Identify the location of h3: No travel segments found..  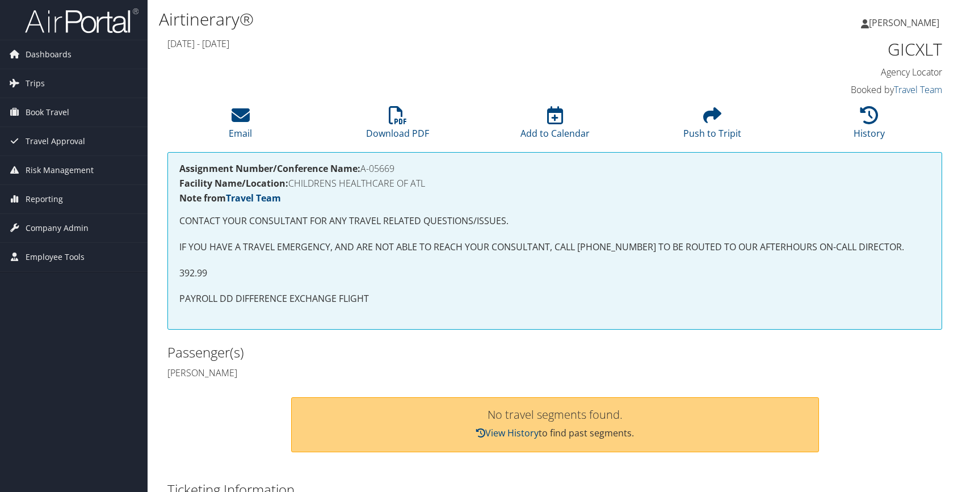
(555, 415).